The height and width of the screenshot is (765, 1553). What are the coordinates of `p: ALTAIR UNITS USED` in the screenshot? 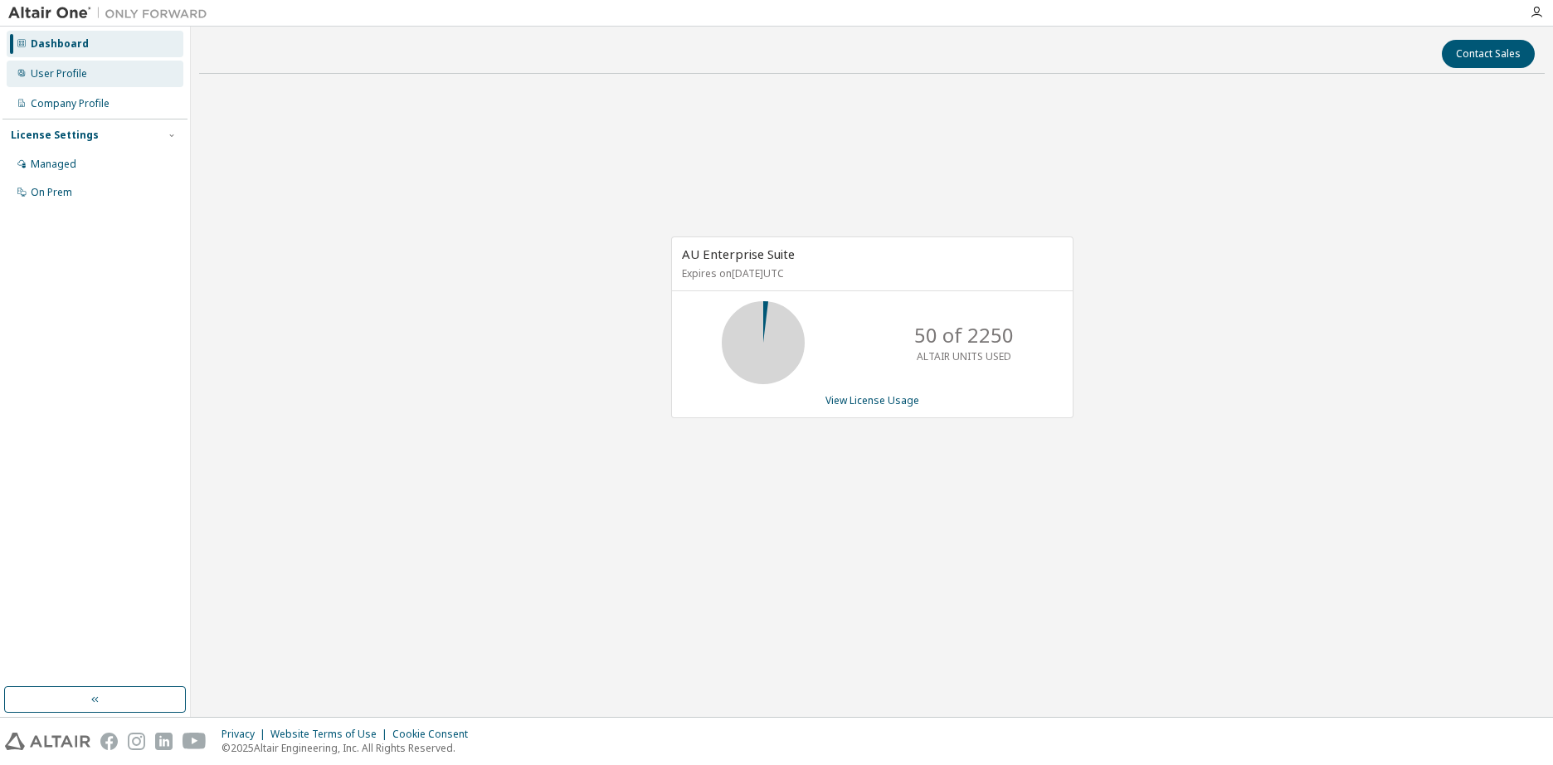 It's located at (964, 356).